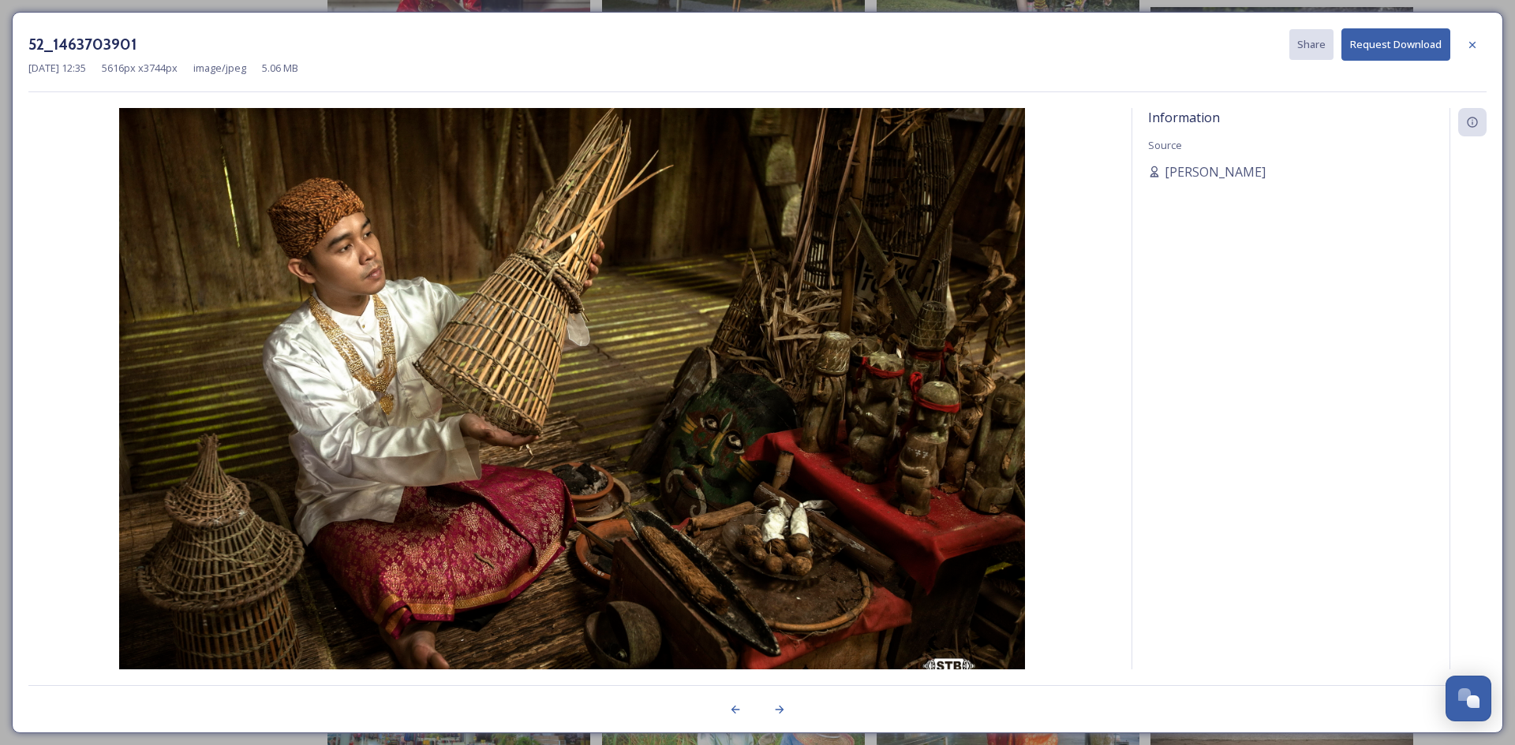 This screenshot has height=745, width=1515. What do you see at coordinates (1311, 44) in the screenshot?
I see `button: Share` at bounding box center [1311, 44].